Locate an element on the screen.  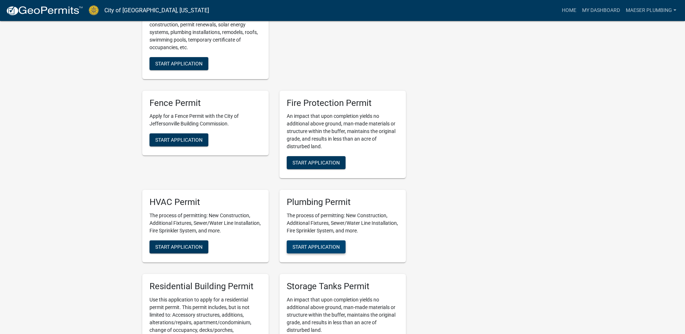
a: Home is located at coordinates (569, 10).